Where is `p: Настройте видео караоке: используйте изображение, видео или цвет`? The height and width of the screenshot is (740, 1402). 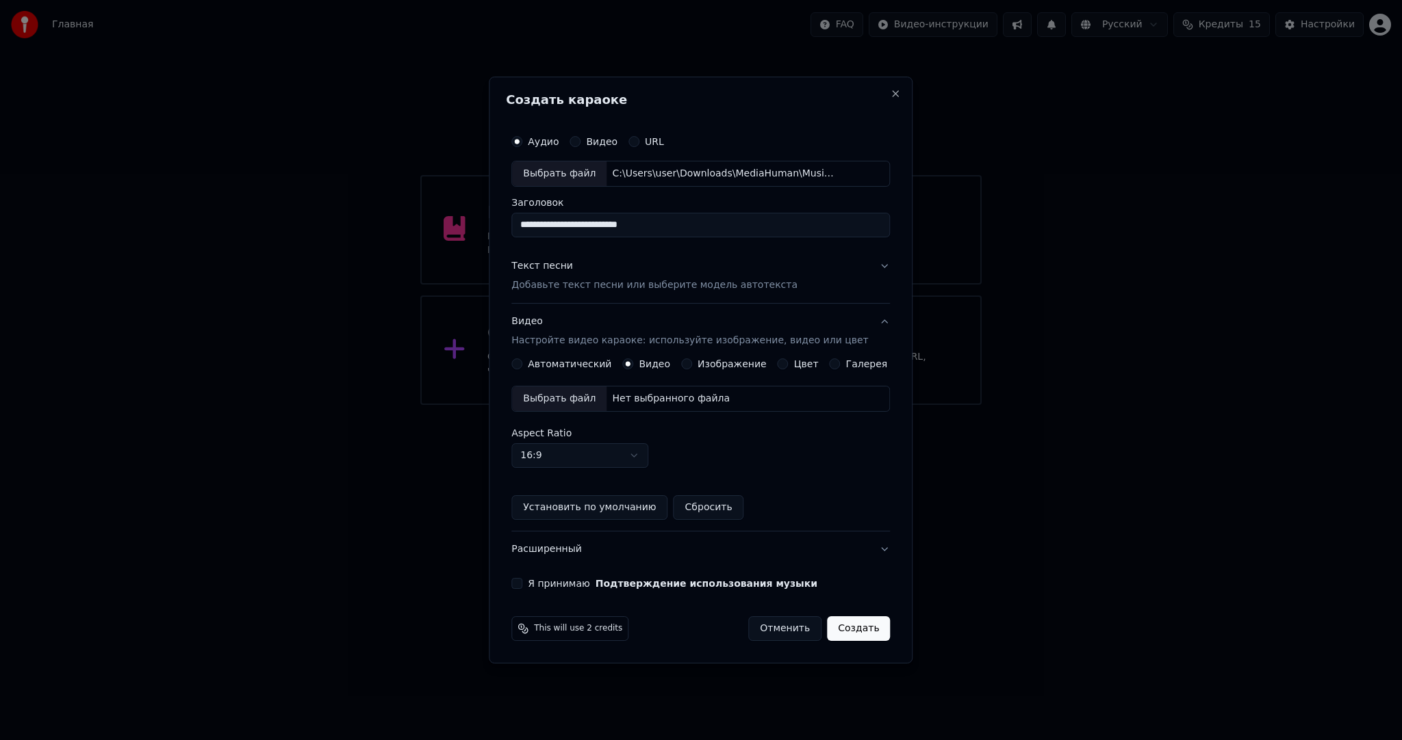 p: Настройте видео караоке: используйте изображение, видео или цвет is located at coordinates (689, 341).